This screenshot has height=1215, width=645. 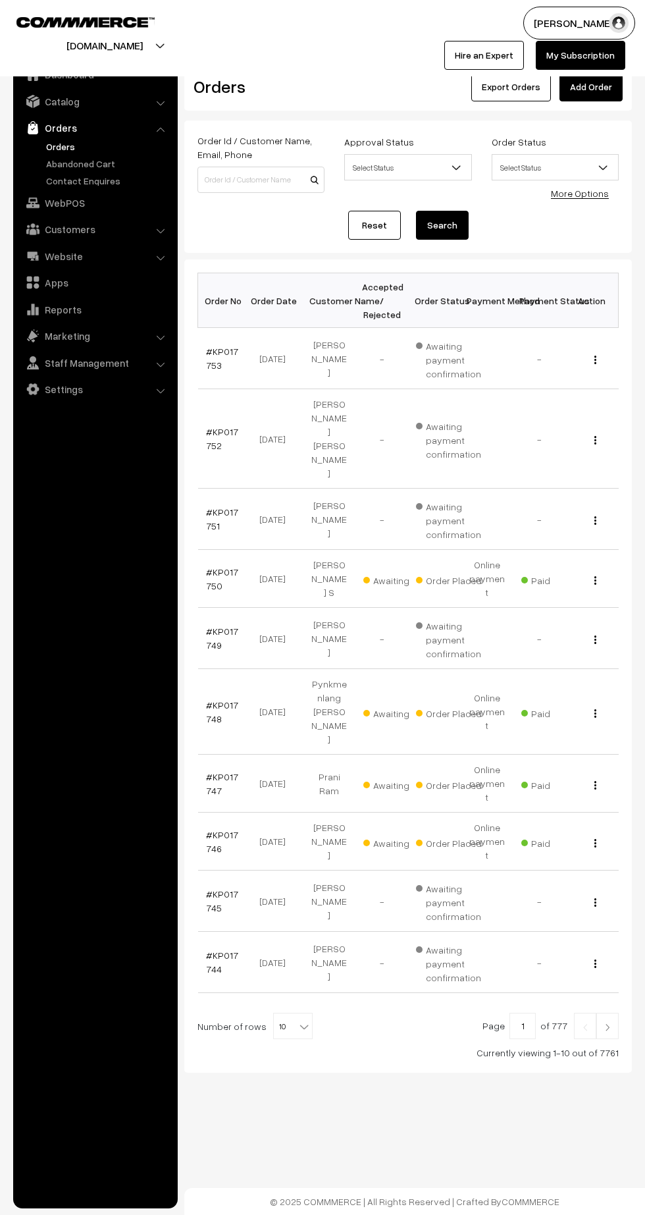 I want to click on input: Order Id / Customer Name / Customer Email / Customer Phone, so click(x=261, y=180).